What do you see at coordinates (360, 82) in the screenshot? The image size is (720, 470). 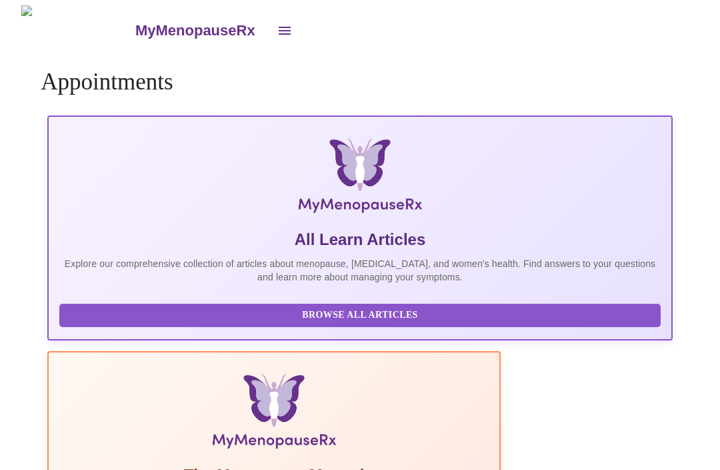 I see `h4: Appointments` at bounding box center [360, 82].